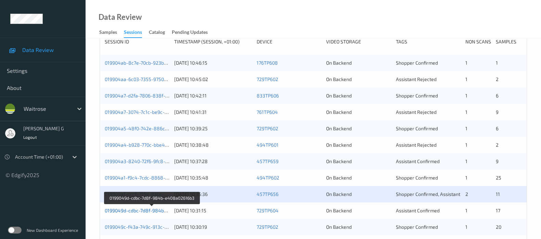 This screenshot has height=239, width=541. I want to click on div: Session ID, so click(137, 42).